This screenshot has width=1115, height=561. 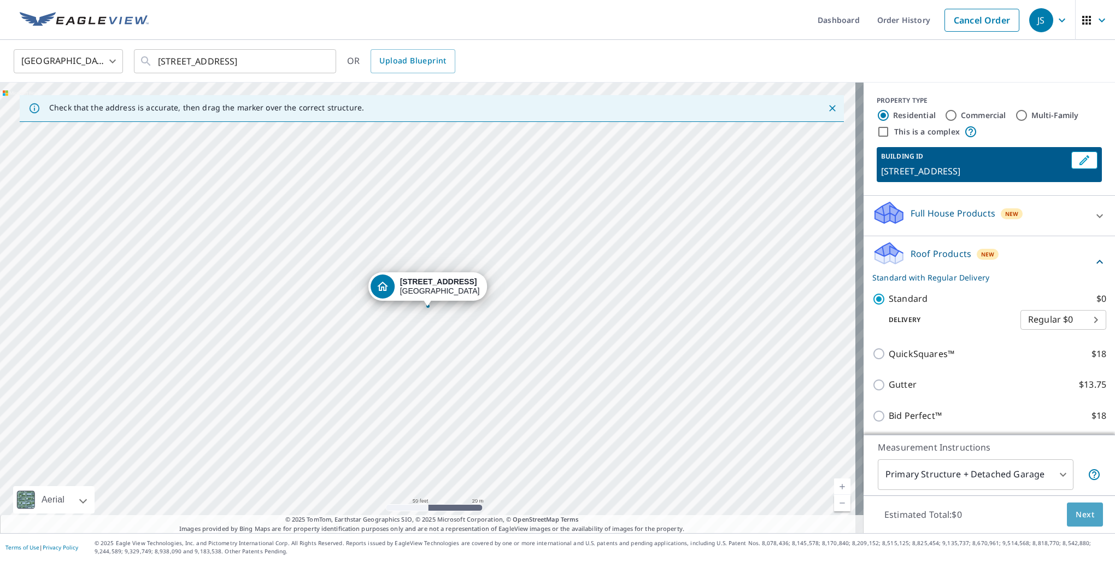 I want to click on div: Full House ProductsNew, so click(x=990, y=215).